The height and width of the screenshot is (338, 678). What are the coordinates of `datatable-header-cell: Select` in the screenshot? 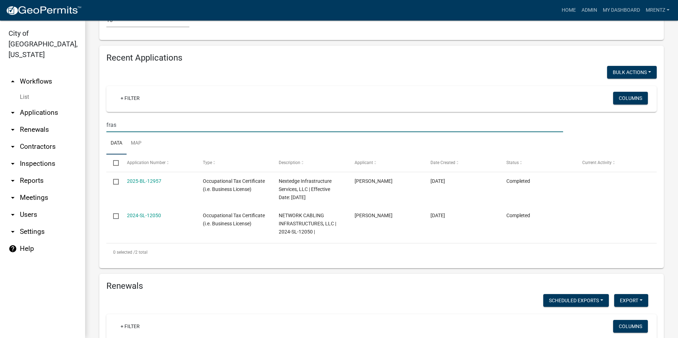 It's located at (113, 163).